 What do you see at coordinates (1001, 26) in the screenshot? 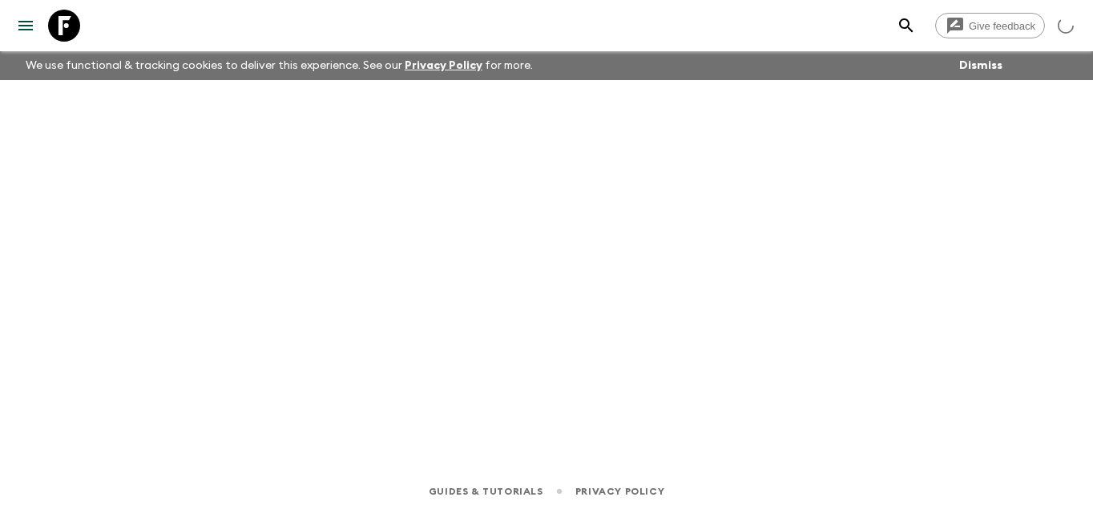
I see `span: Give feedback` at bounding box center [1001, 26].